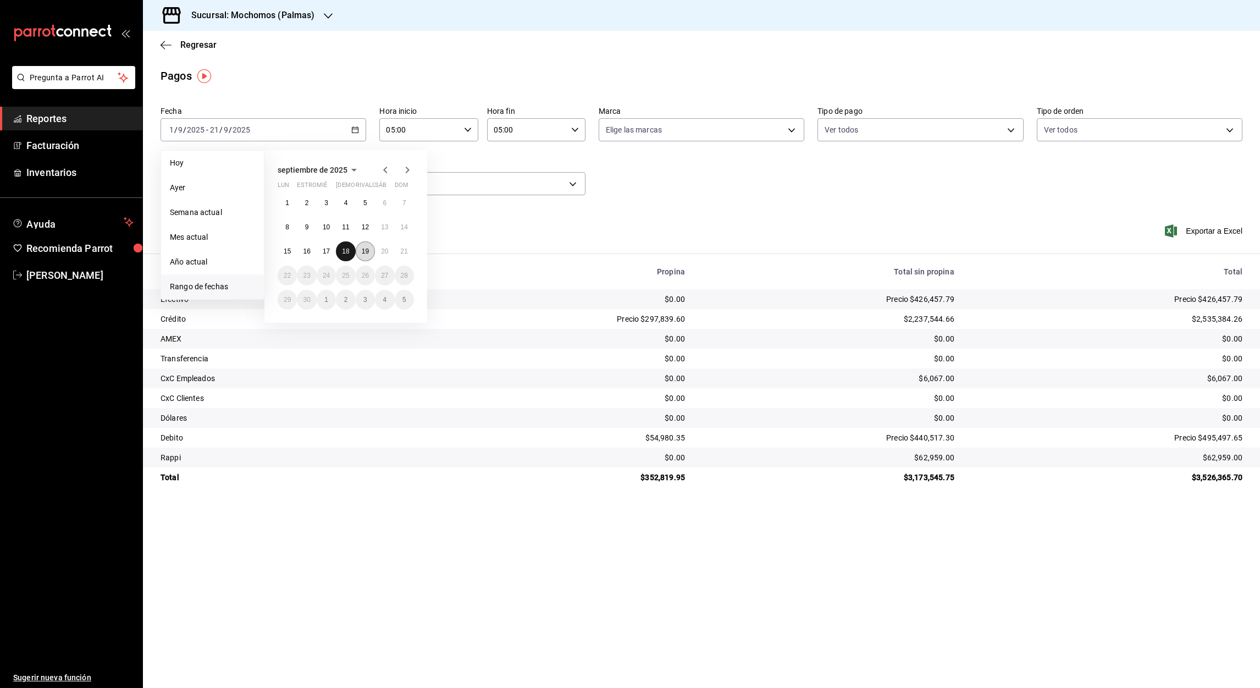  What do you see at coordinates (384, 300) in the screenshot?
I see `abbr: 4 de octubre de 2025` at bounding box center [384, 300].